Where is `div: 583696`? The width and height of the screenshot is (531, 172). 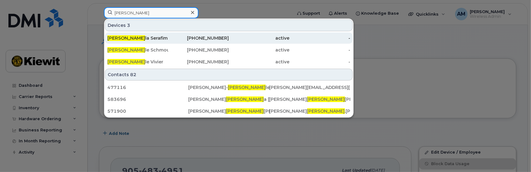 div: 583696 is located at coordinates (148, 99).